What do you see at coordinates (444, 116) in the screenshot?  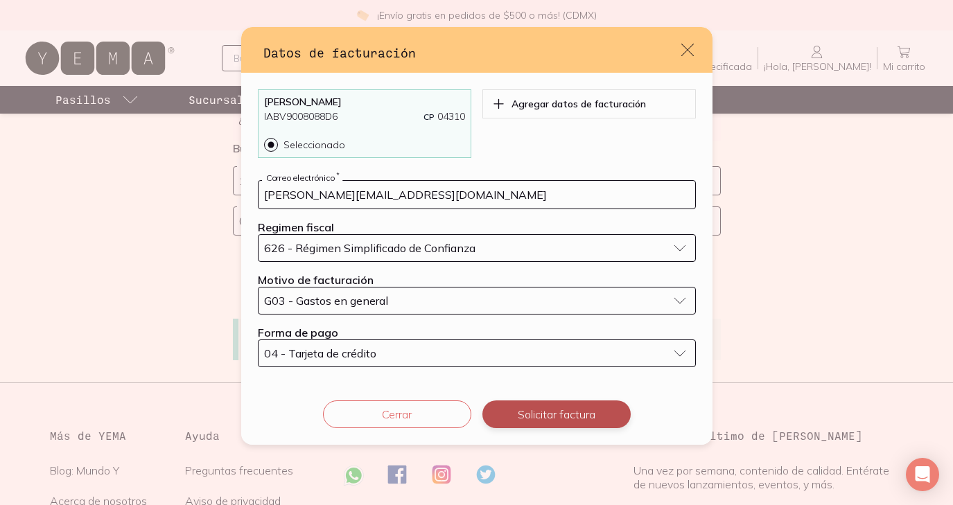 I see `p: 04310` at bounding box center [444, 116].